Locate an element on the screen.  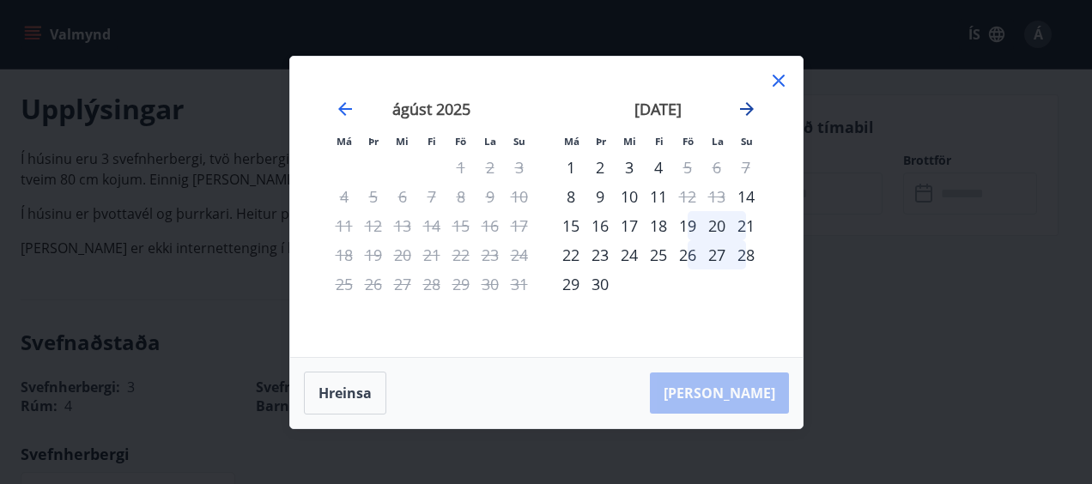
td: Choose mánudagur, 22. september 2025 as your check-in date. It’s available. is located at coordinates (571, 255).